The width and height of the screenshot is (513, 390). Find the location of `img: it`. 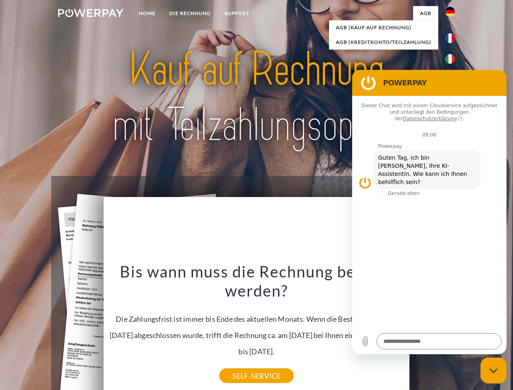

img: it is located at coordinates (450, 59).